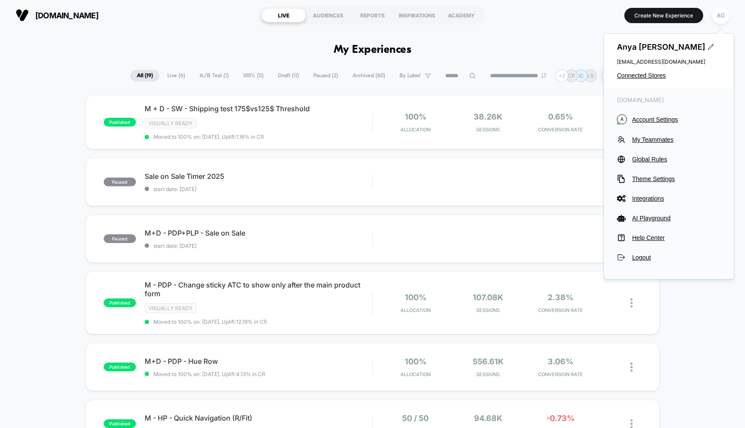  Describe the element at coordinates (462, 15) in the screenshot. I see `div: ACADEMY` at that location.